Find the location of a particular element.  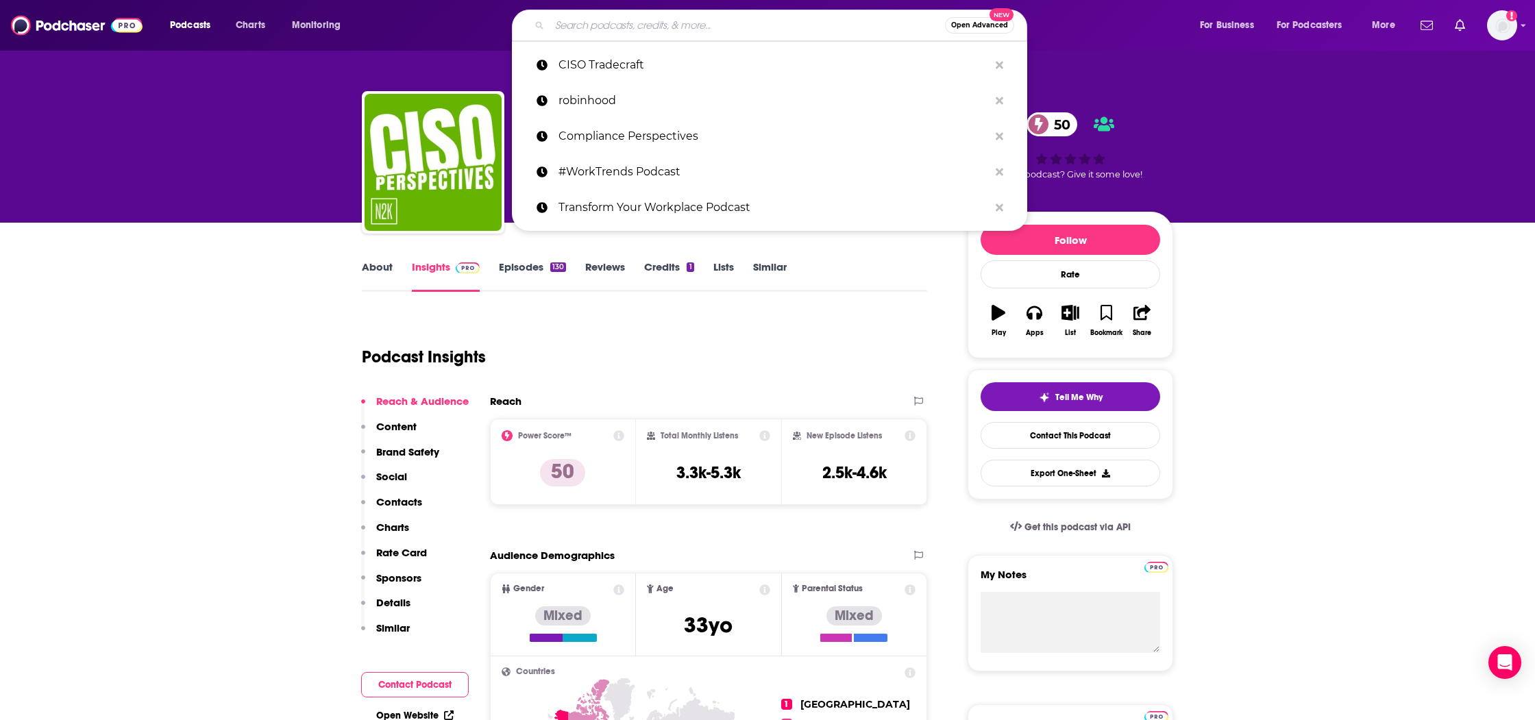

button: Charts is located at coordinates (385, 533).